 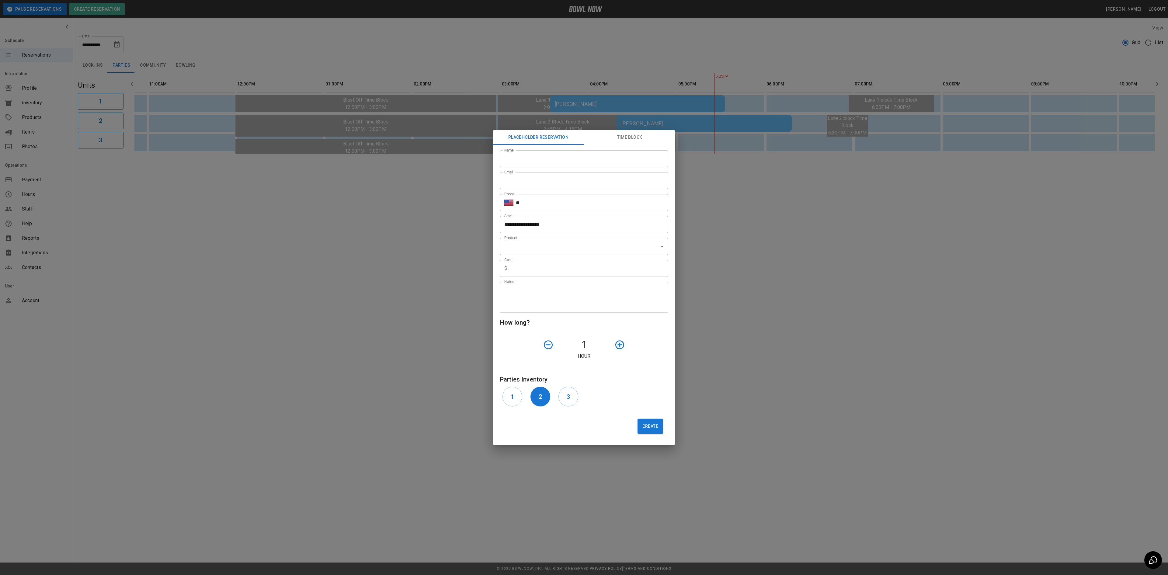 What do you see at coordinates (509, 203) in the screenshot?
I see `button: Select country` at bounding box center [509, 203].